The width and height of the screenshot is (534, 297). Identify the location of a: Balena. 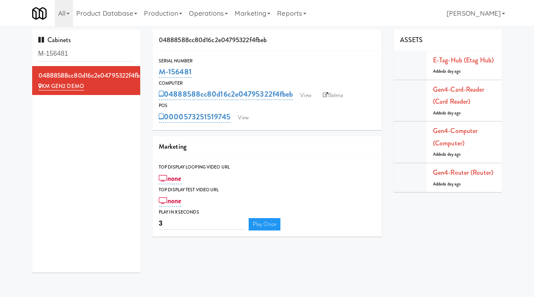
(333, 95).